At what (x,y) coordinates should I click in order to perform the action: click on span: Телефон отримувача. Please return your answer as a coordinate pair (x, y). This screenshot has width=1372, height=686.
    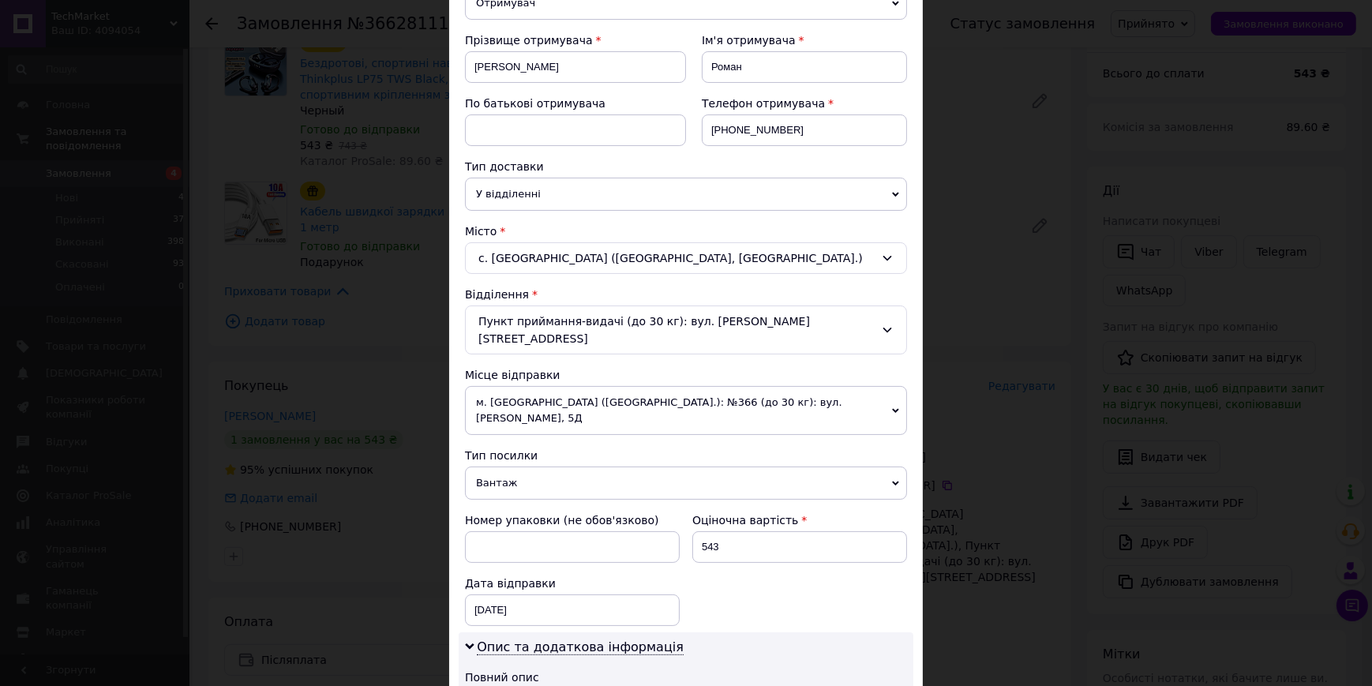
    Looking at the image, I should click on (764, 103).